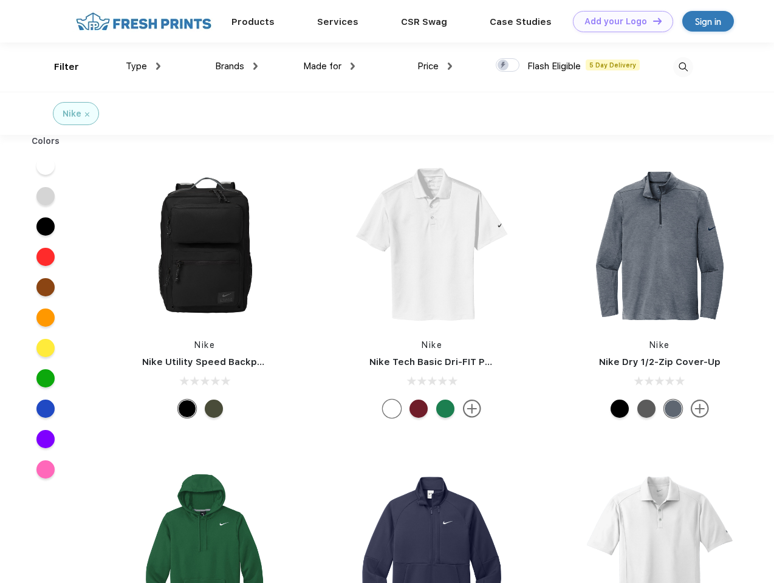 This screenshot has width=774, height=583. Describe the element at coordinates (46, 141) in the screenshot. I see `div: Colors` at that location.